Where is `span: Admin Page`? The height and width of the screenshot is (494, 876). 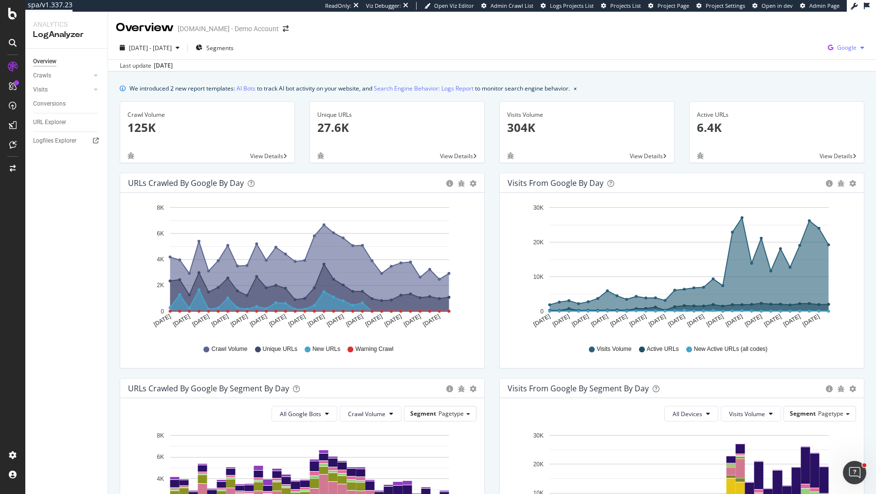
span: Admin Page is located at coordinates (824, 5).